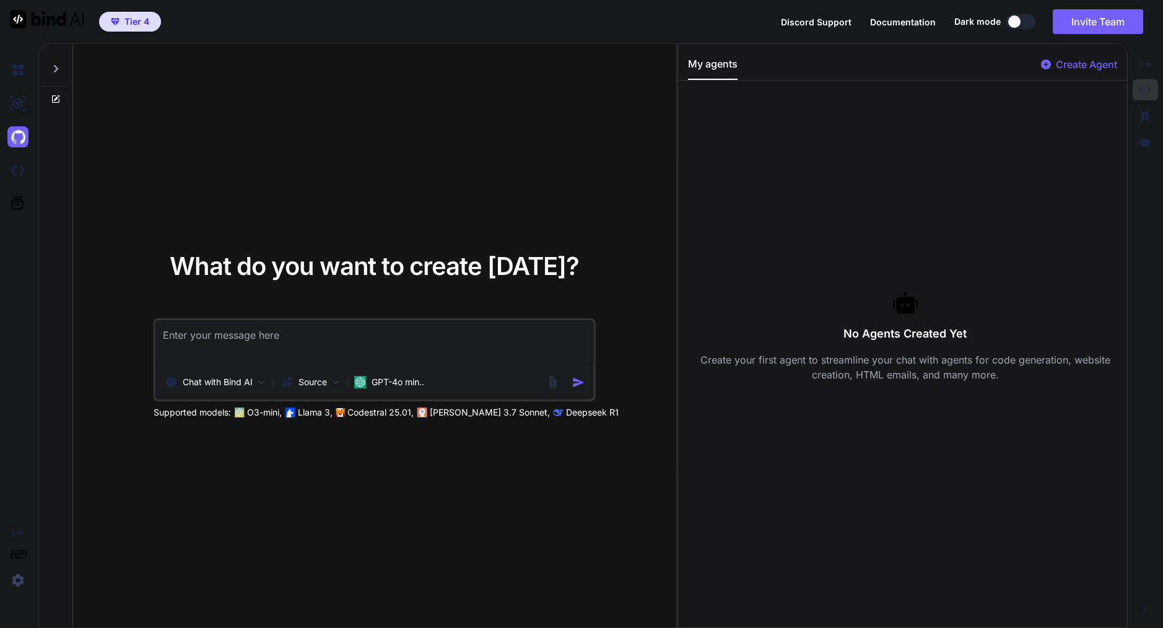 This screenshot has width=1163, height=628. I want to click on img: icon, so click(579, 382).